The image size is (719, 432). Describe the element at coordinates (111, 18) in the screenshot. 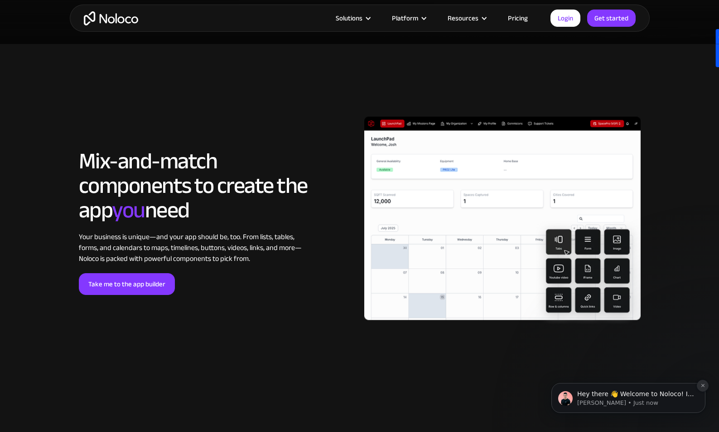

I see `a: home` at that location.